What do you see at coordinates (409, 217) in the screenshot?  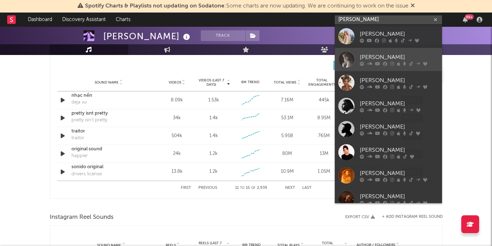 I see `div: + Add Instagram Reel Sound` at bounding box center [409, 217].